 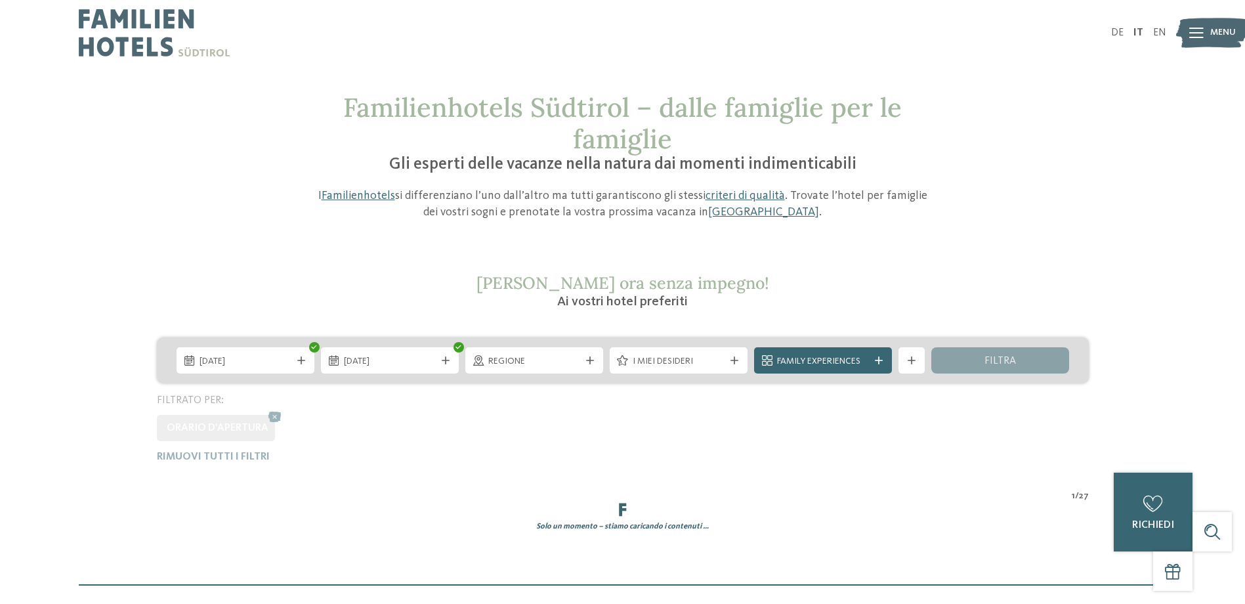 What do you see at coordinates (1073, 496) in the screenshot?
I see `span: 1` at bounding box center [1073, 496].